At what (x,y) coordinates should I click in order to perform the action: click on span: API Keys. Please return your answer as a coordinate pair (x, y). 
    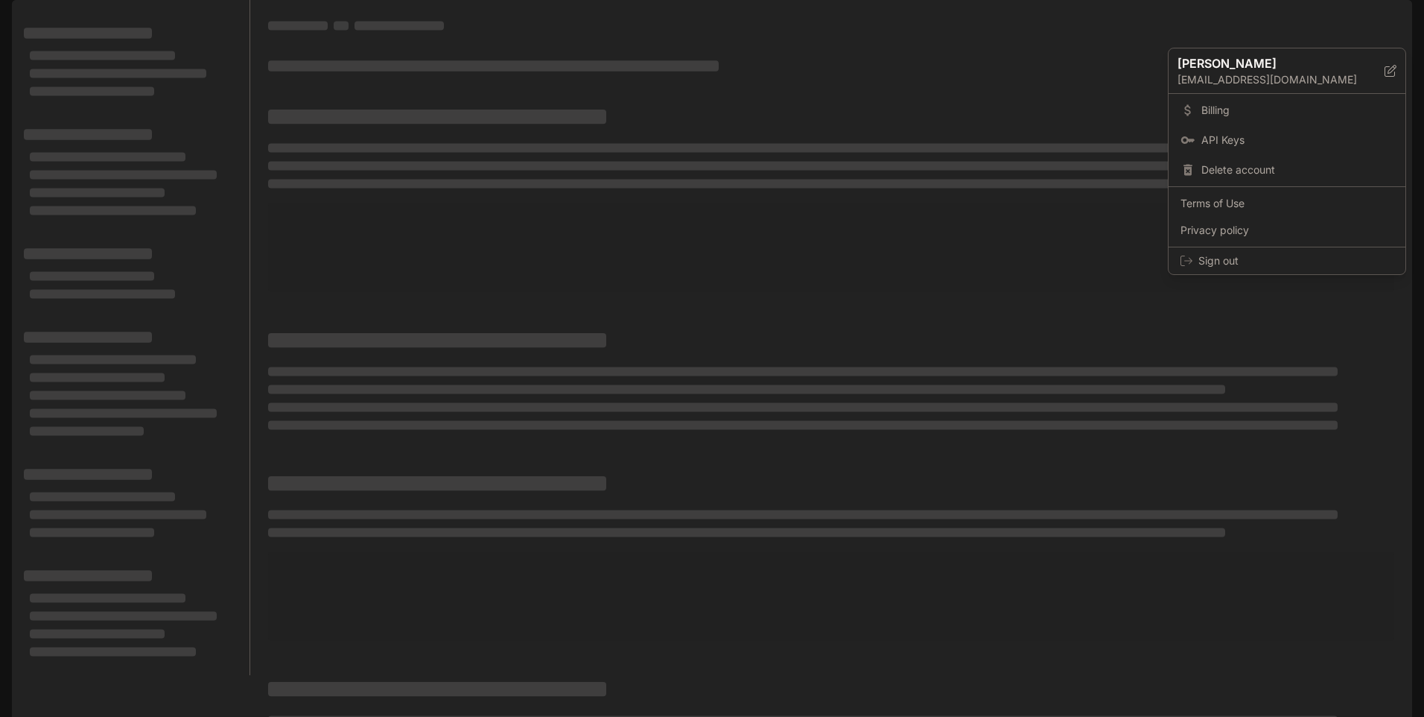
    Looking at the image, I should click on (1298, 140).